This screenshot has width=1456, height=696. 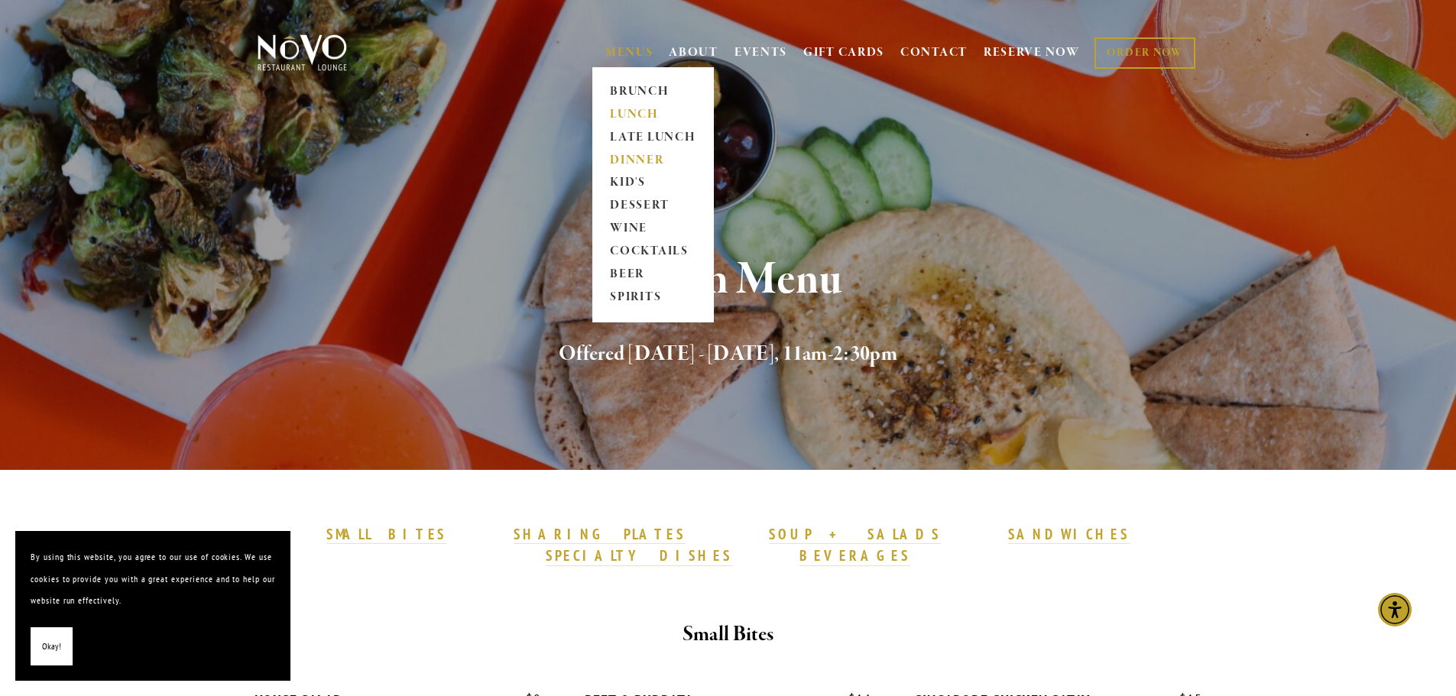 I want to click on strong: BEVERAGES, so click(x=855, y=556).